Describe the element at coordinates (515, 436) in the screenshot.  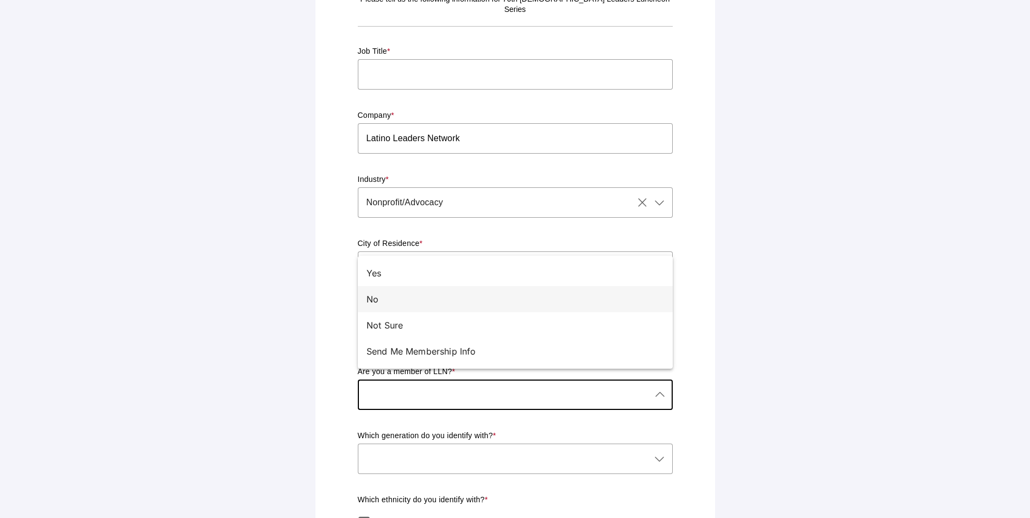
I see `p: Which generation do you identify with?` at that location.